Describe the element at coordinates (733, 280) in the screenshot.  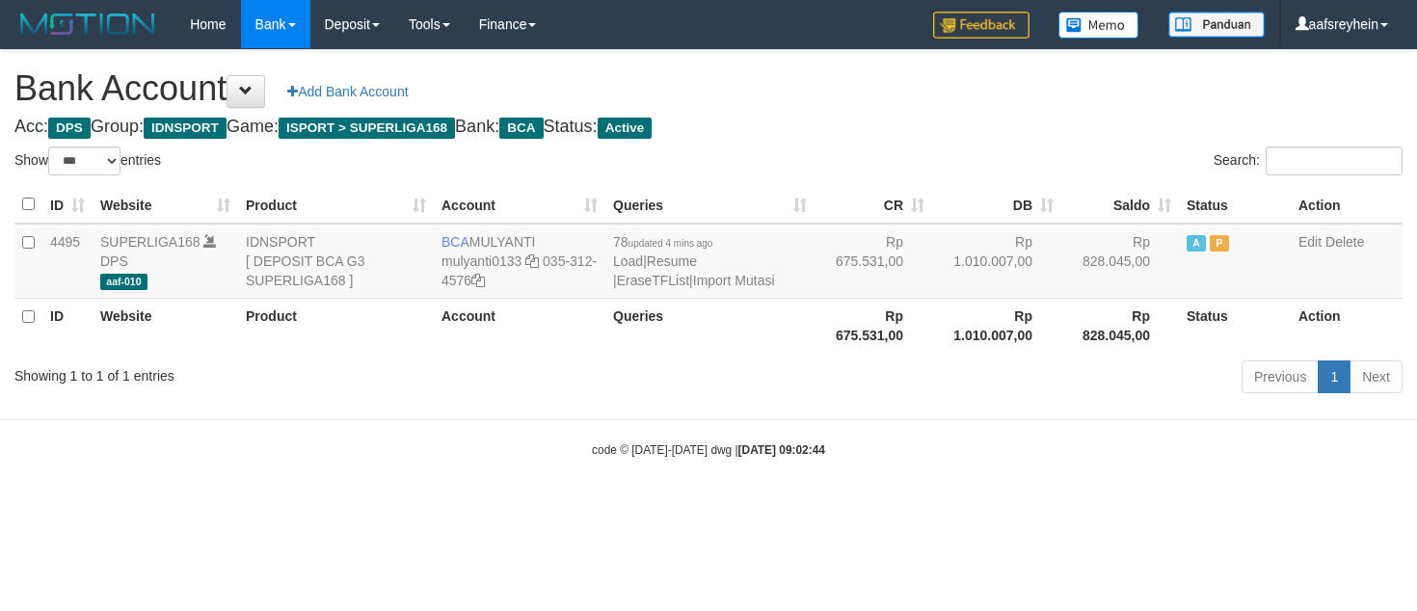
I see `a: Import Mutasi` at that location.